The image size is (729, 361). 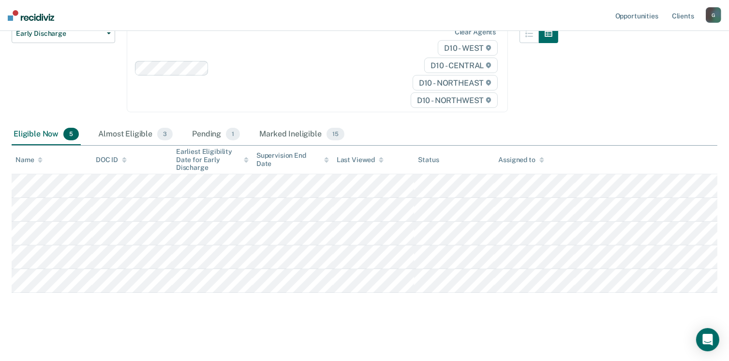 What do you see at coordinates (63, 33) in the screenshot?
I see `button: Early Discharge` at bounding box center [63, 33].